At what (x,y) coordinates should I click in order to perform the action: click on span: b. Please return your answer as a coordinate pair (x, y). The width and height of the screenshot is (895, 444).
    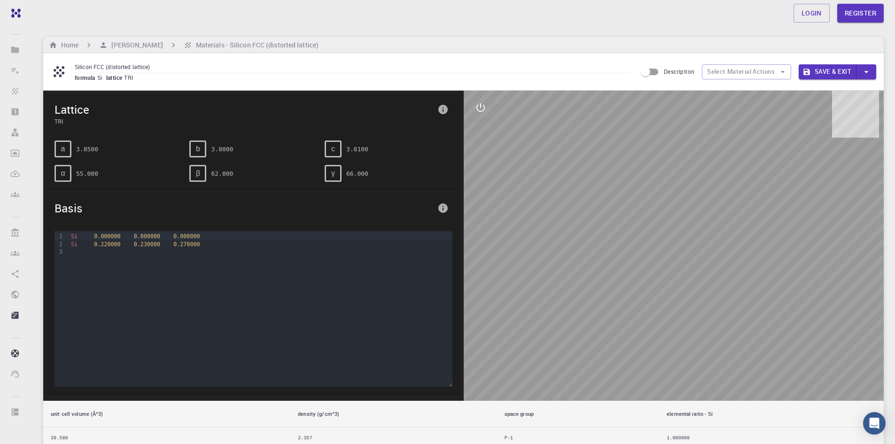
    Looking at the image, I should click on (198, 149).